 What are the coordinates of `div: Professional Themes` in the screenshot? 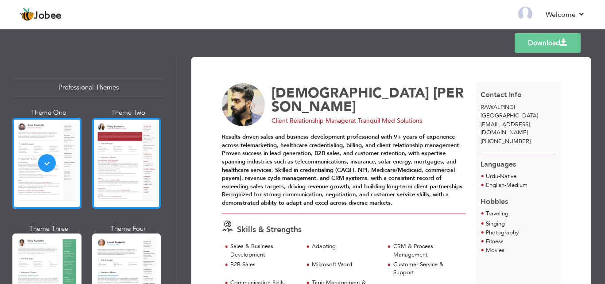 It's located at (88, 87).